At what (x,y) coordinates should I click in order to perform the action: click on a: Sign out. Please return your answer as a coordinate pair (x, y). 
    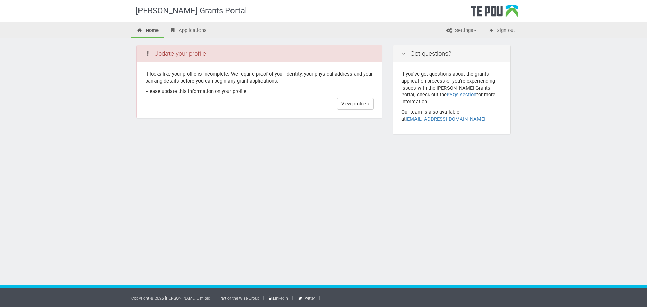
    Looking at the image, I should click on (501, 31).